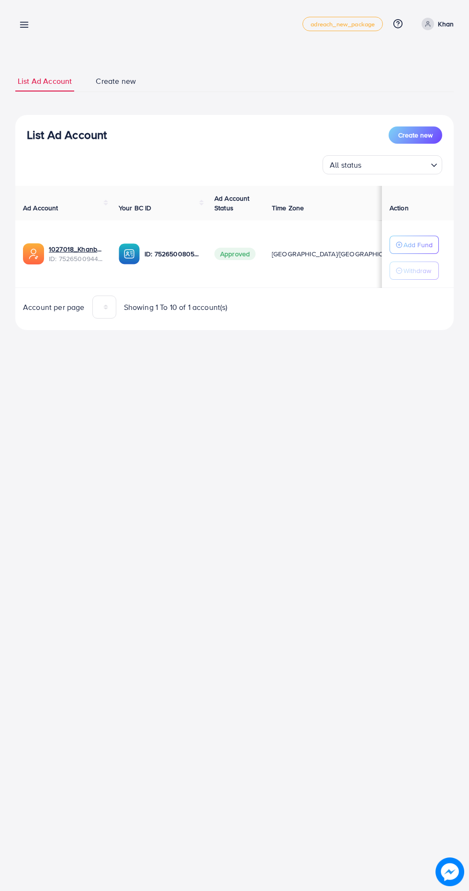 The width and height of the screenshot is (469, 891). Describe the element at coordinates (54, 307) in the screenshot. I see `span: Account per page` at that location.